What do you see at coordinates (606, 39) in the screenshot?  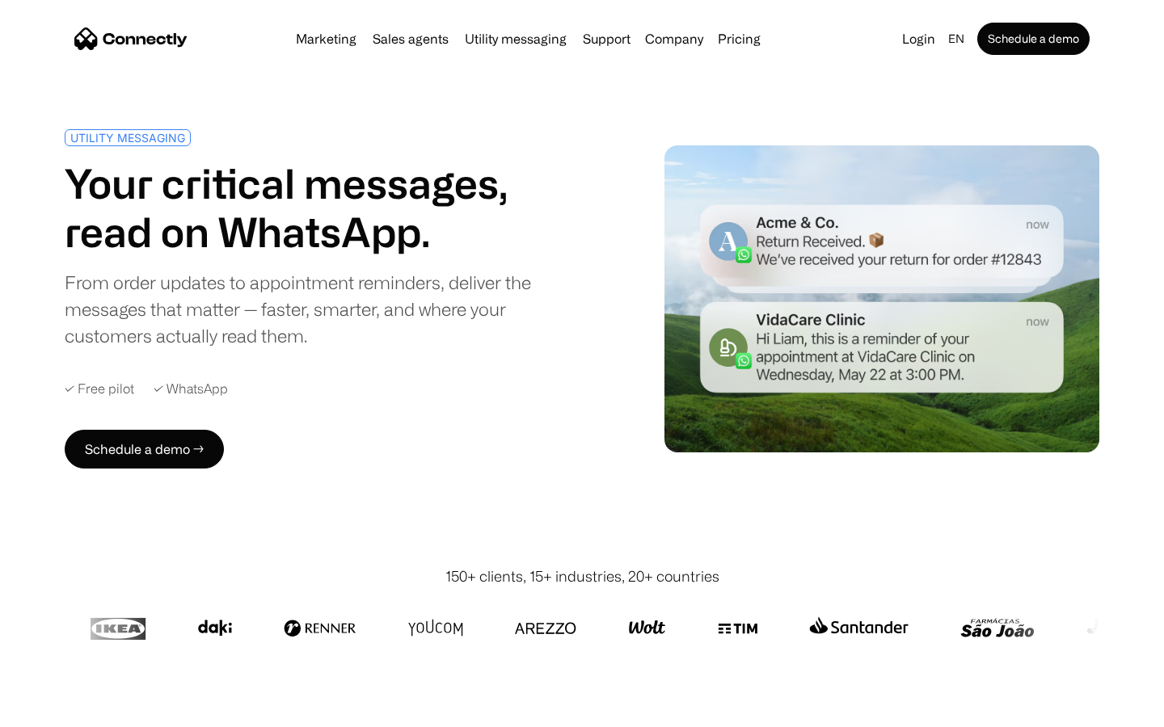 I see `a: Support` at bounding box center [606, 39].